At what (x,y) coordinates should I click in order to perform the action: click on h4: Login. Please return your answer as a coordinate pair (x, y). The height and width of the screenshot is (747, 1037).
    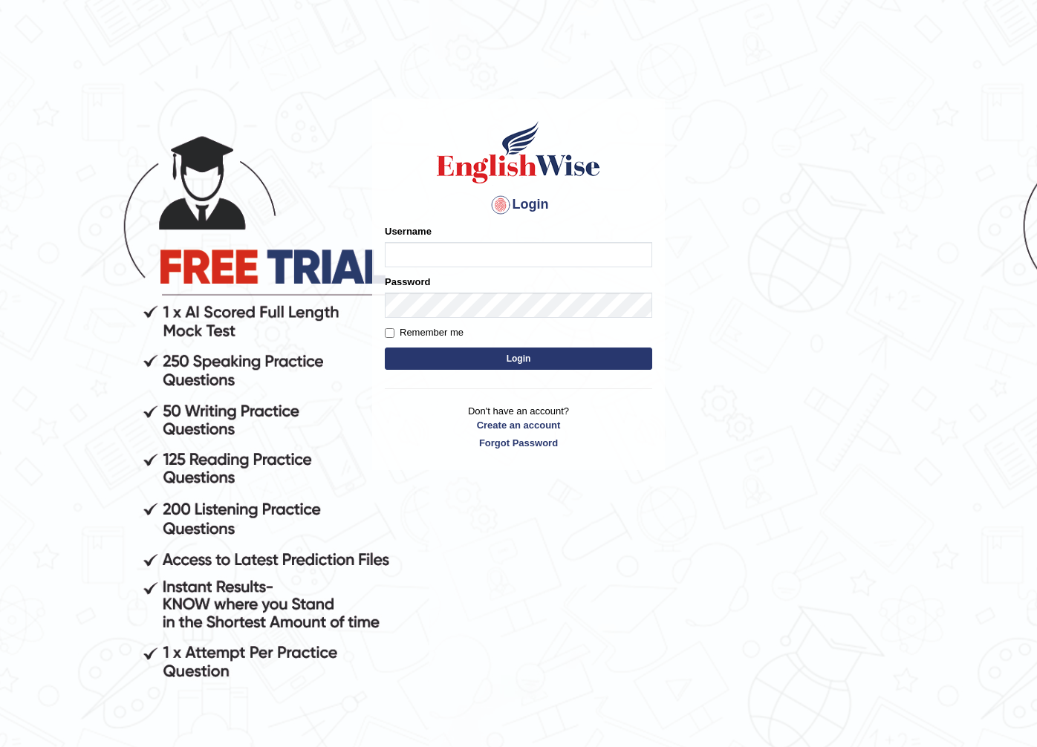
    Looking at the image, I should click on (519, 205).